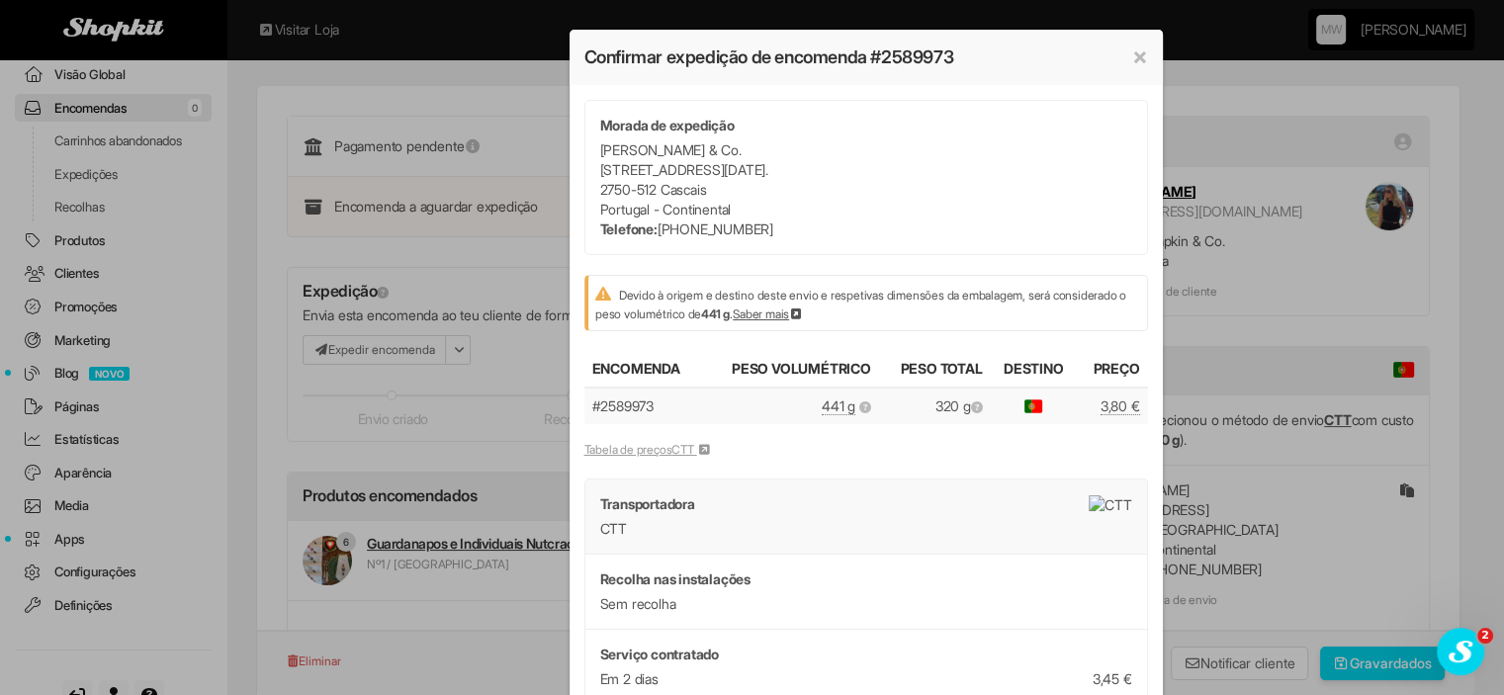  Describe the element at coordinates (768, 313) in the screenshot. I see `a: Saber mais` at that location.